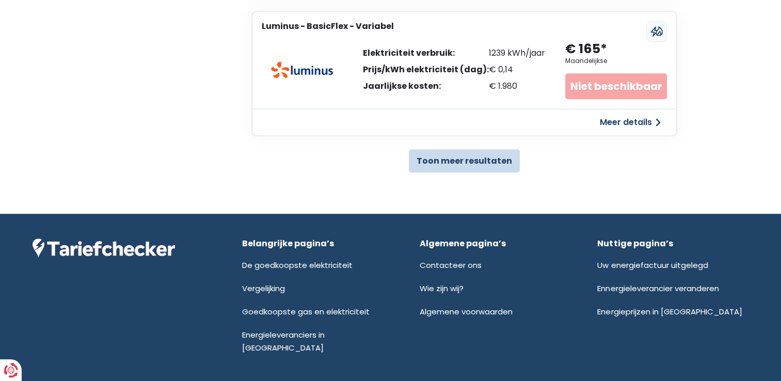  Describe the element at coordinates (328, 26) in the screenshot. I see `h3: Luminus - BasicFlex - Variabel` at that location.